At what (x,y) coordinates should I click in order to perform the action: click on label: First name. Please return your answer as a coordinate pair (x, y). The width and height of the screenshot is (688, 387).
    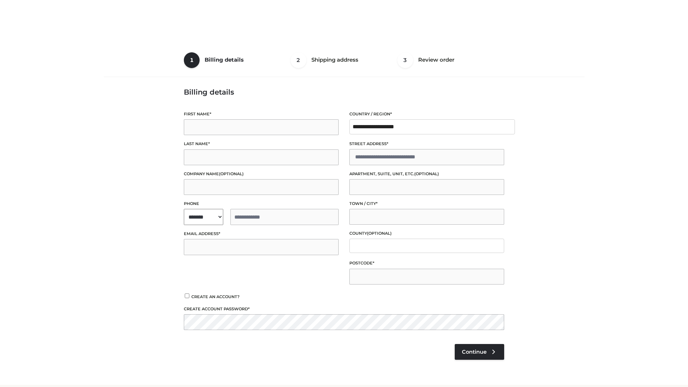
    Looking at the image, I should click on (261, 114).